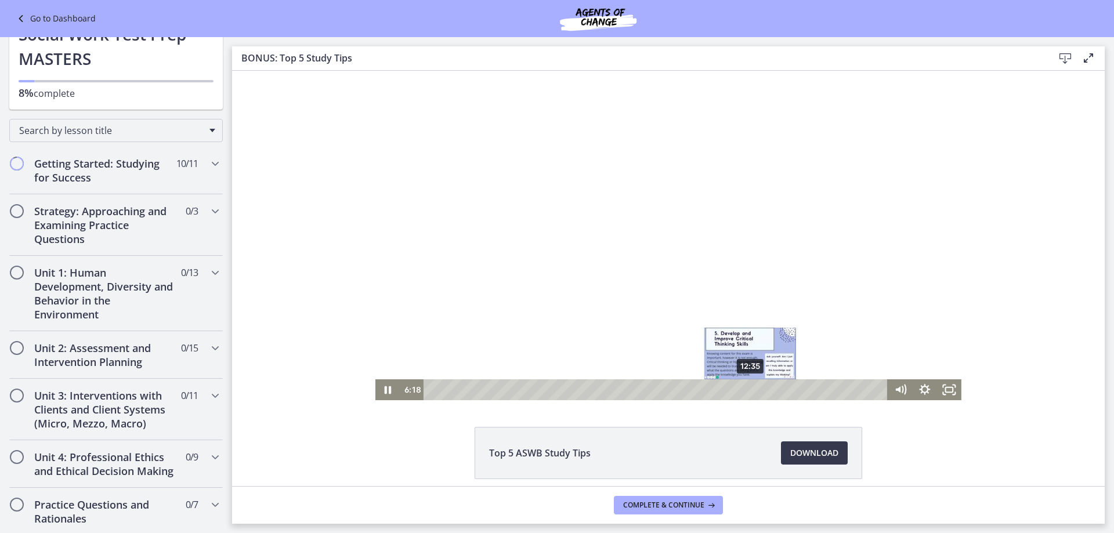 Image resolution: width=1114 pixels, height=533 pixels. Describe the element at coordinates (111, 131) in the screenshot. I see `span: Search by lesson title` at that location.